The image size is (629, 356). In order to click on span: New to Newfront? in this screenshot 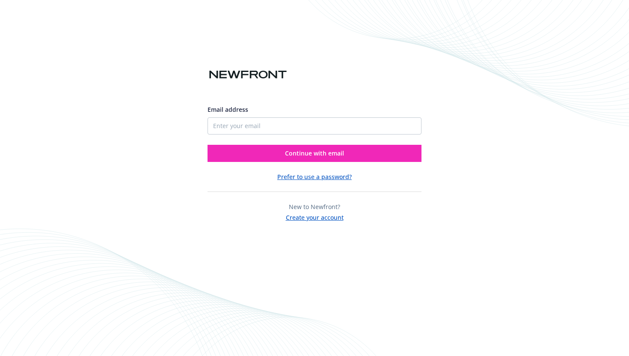, I will do `click(315, 206)`.